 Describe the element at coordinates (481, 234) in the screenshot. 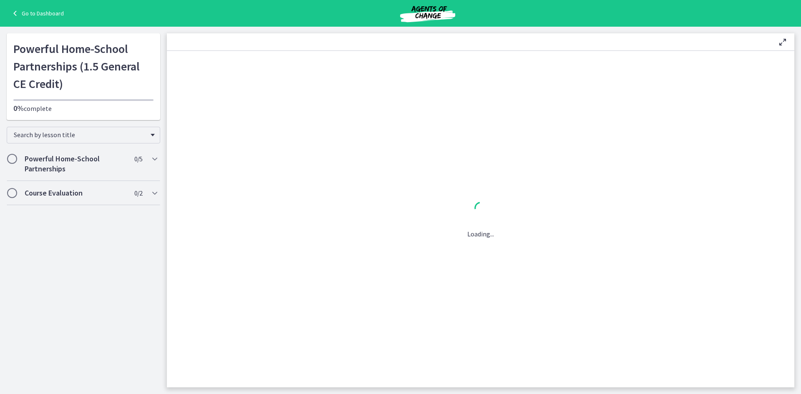

I see `p: Loading...` at that location.